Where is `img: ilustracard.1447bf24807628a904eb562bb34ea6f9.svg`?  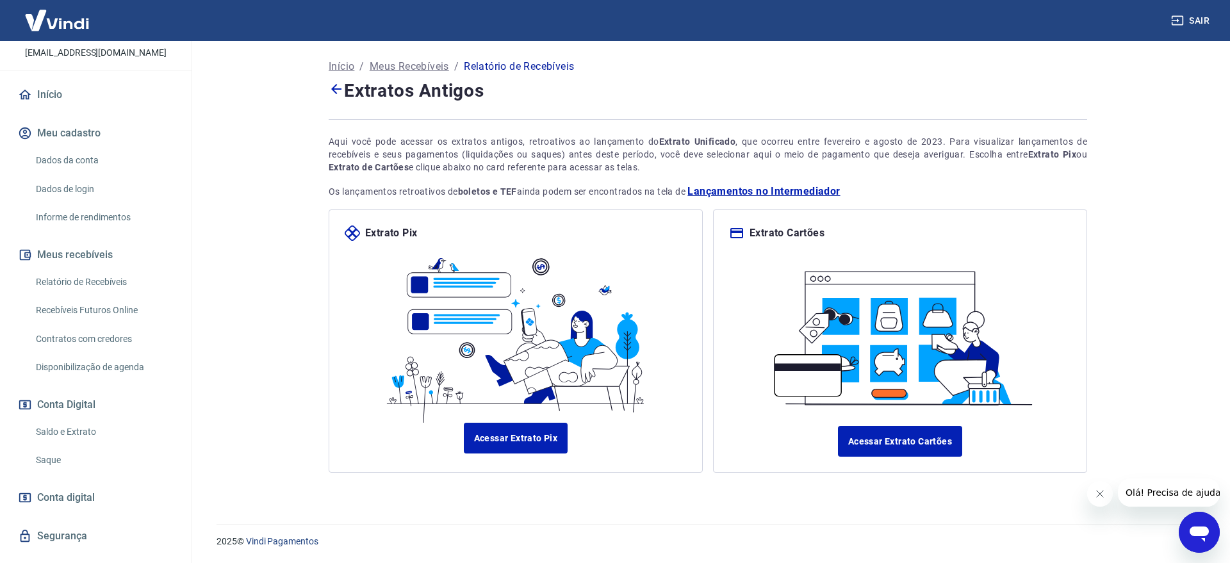
img: ilustracard.1447bf24807628a904eb562bb34ea6f9.svg is located at coordinates (899, 333).